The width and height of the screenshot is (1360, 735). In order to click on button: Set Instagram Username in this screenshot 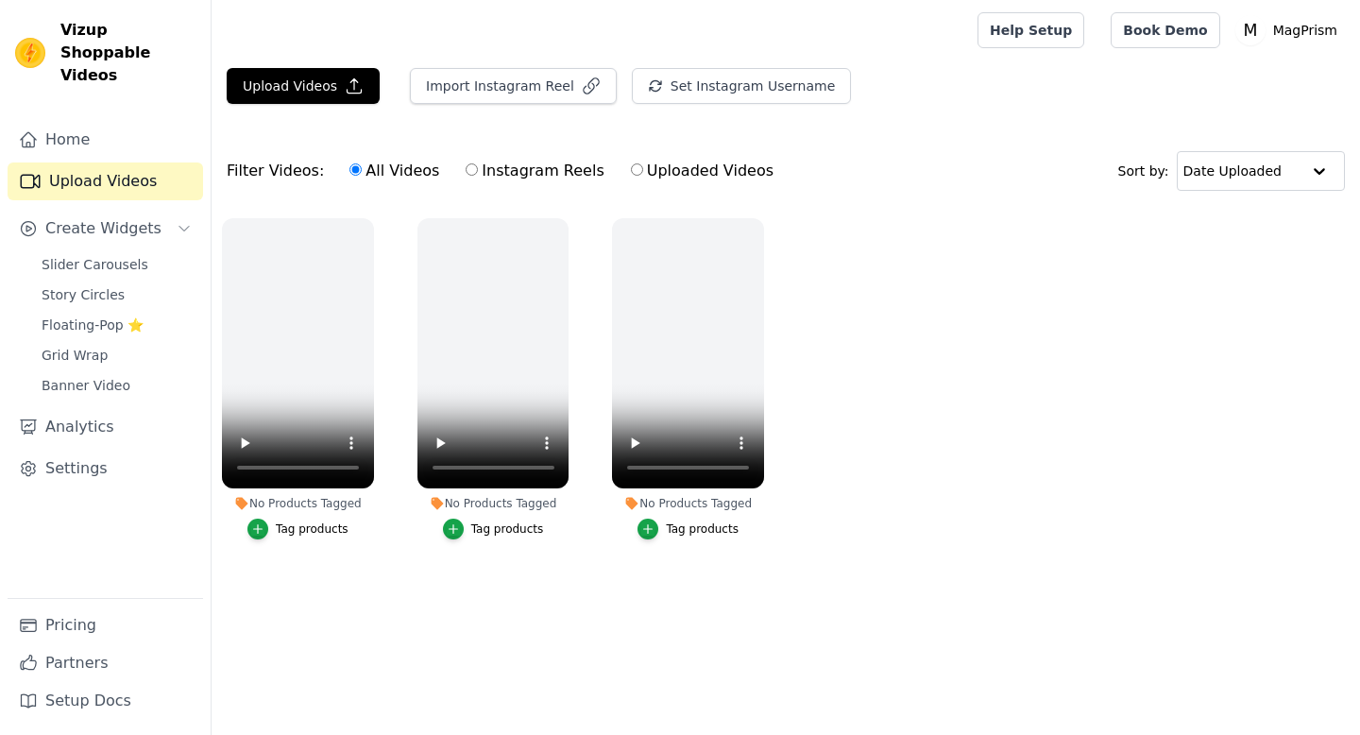, I will do `click(742, 86)`.